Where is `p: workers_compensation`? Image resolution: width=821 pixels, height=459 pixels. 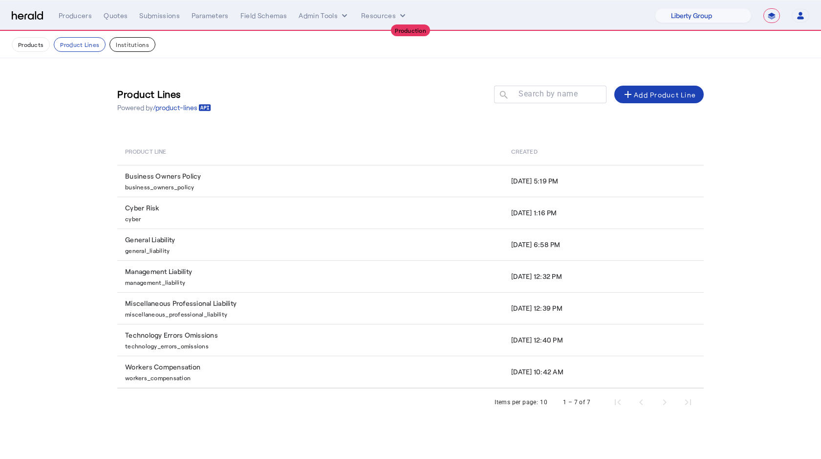 p: workers_compensation is located at coordinates (312, 376).